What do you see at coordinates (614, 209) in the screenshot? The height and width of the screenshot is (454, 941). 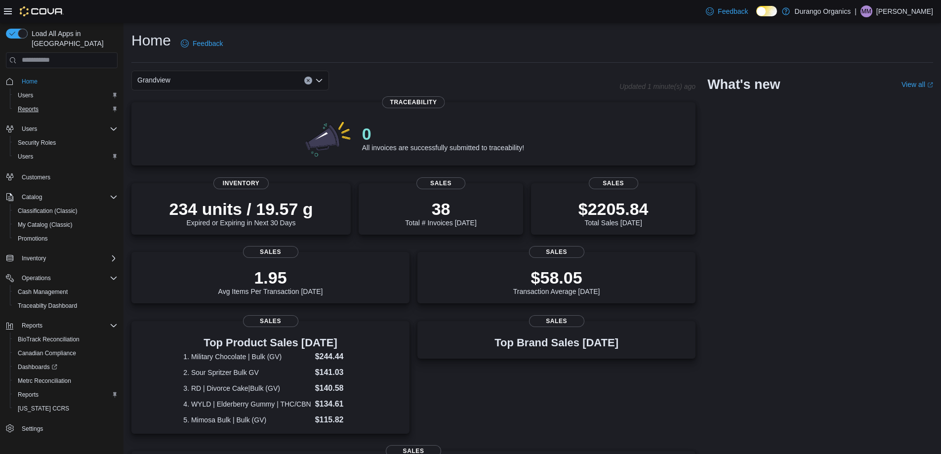 I see `p: $2205.84` at bounding box center [614, 209].